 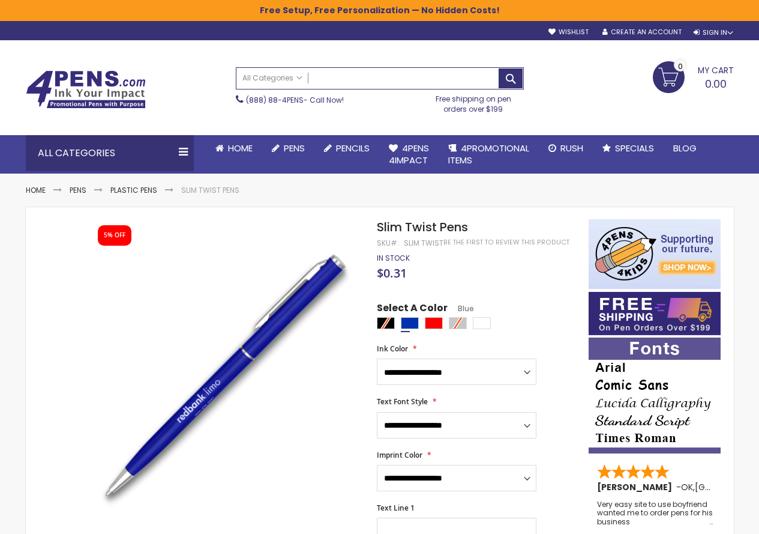 I want to click on div: All Categories, so click(x=110, y=153).